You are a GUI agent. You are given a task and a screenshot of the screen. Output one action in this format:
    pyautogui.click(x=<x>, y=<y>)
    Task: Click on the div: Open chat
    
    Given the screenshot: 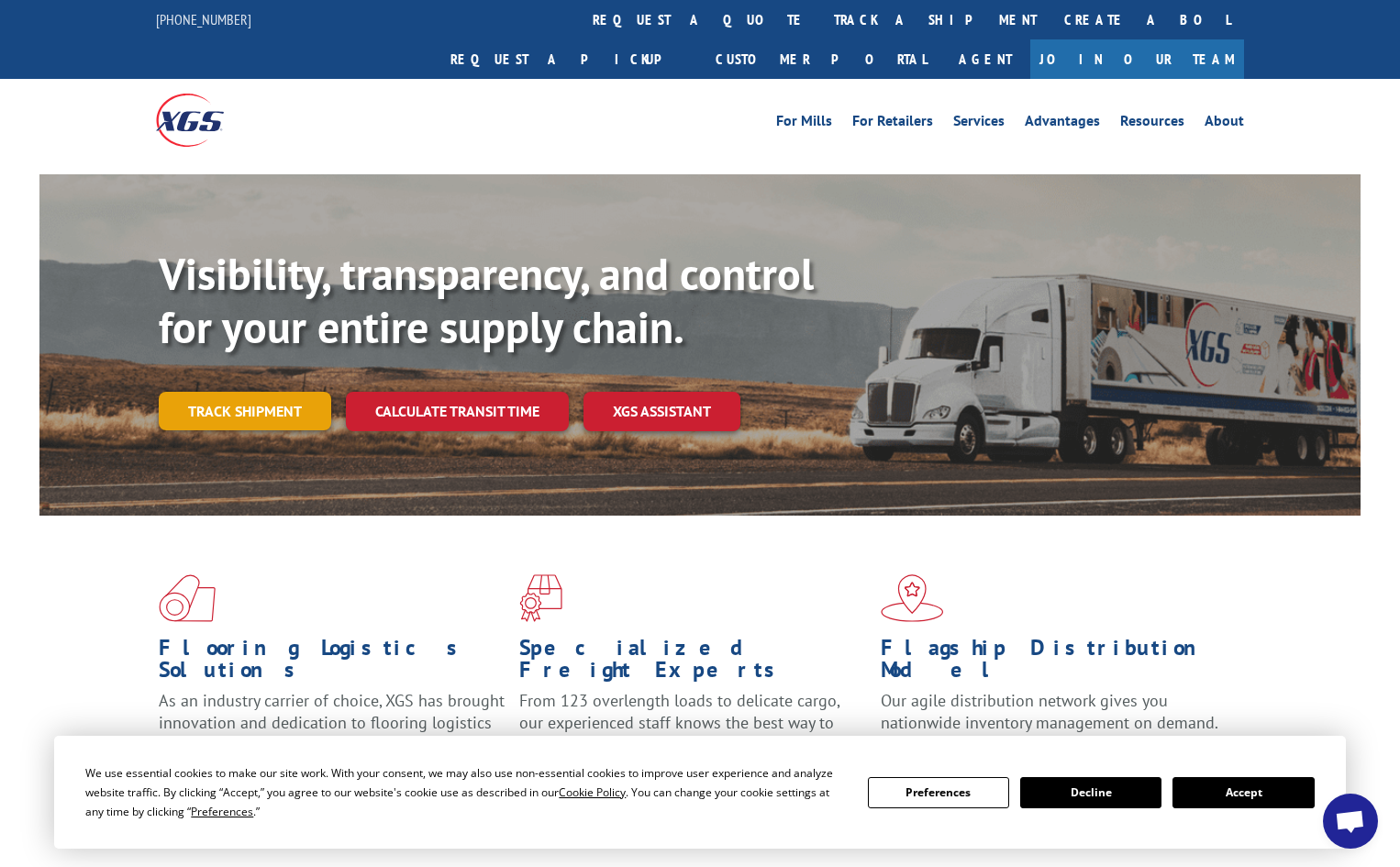 What is the action you would take?
    pyautogui.click(x=1351, y=821)
    